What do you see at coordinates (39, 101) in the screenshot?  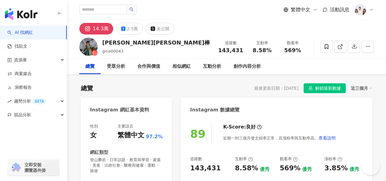 I see `div: BETA` at bounding box center [39, 101].